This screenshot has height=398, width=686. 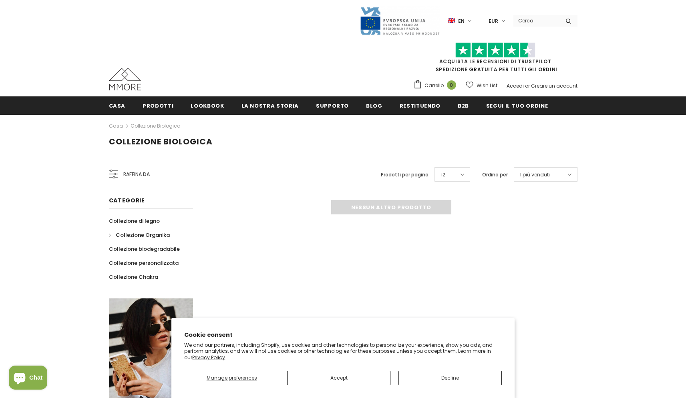 What do you see at coordinates (155, 126) in the screenshot?
I see `a: Collezione biologica` at bounding box center [155, 126].